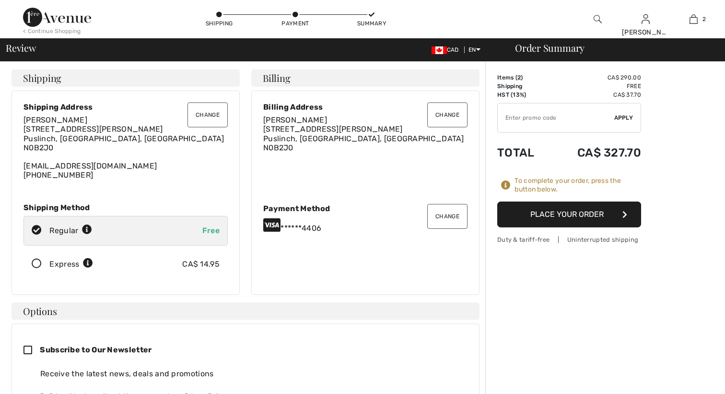 The width and height of the screenshot is (725, 394). I want to click on td: HST (13%), so click(523, 95).